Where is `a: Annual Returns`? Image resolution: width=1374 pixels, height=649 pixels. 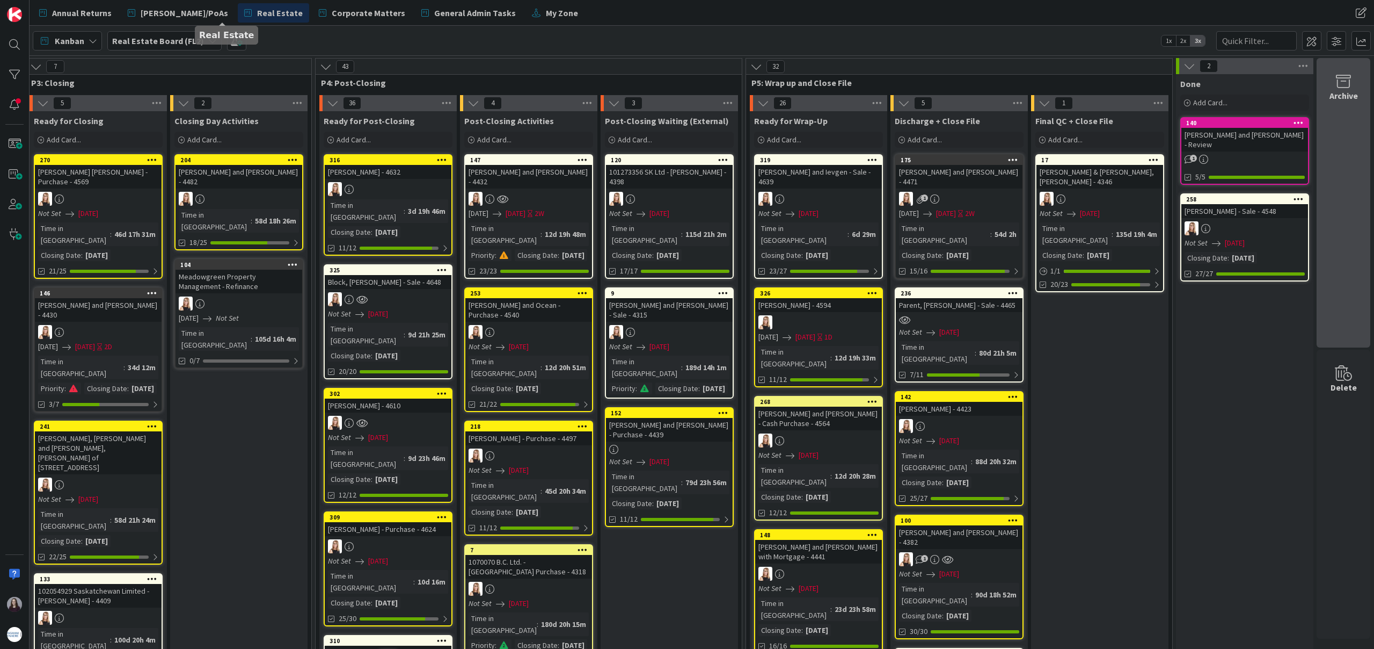 a: Annual Returns is located at coordinates (75, 13).